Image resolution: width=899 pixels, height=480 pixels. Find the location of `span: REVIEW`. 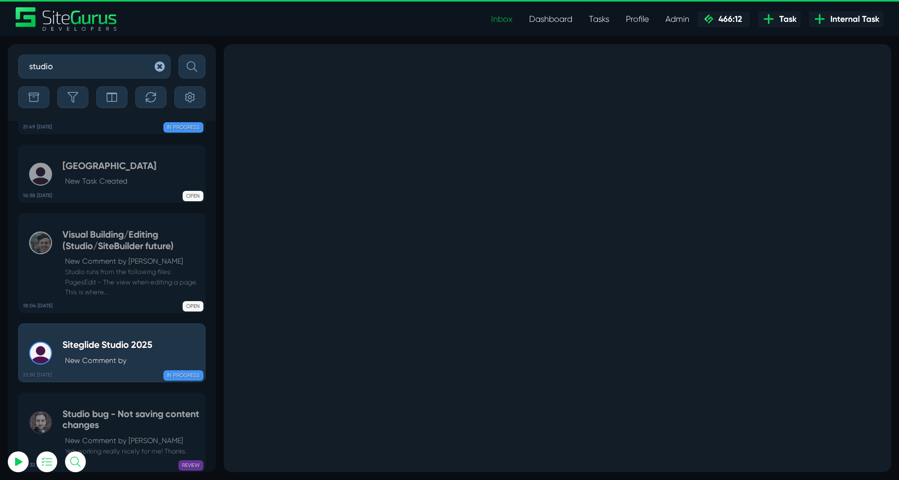

span: REVIEW is located at coordinates (191, 466).